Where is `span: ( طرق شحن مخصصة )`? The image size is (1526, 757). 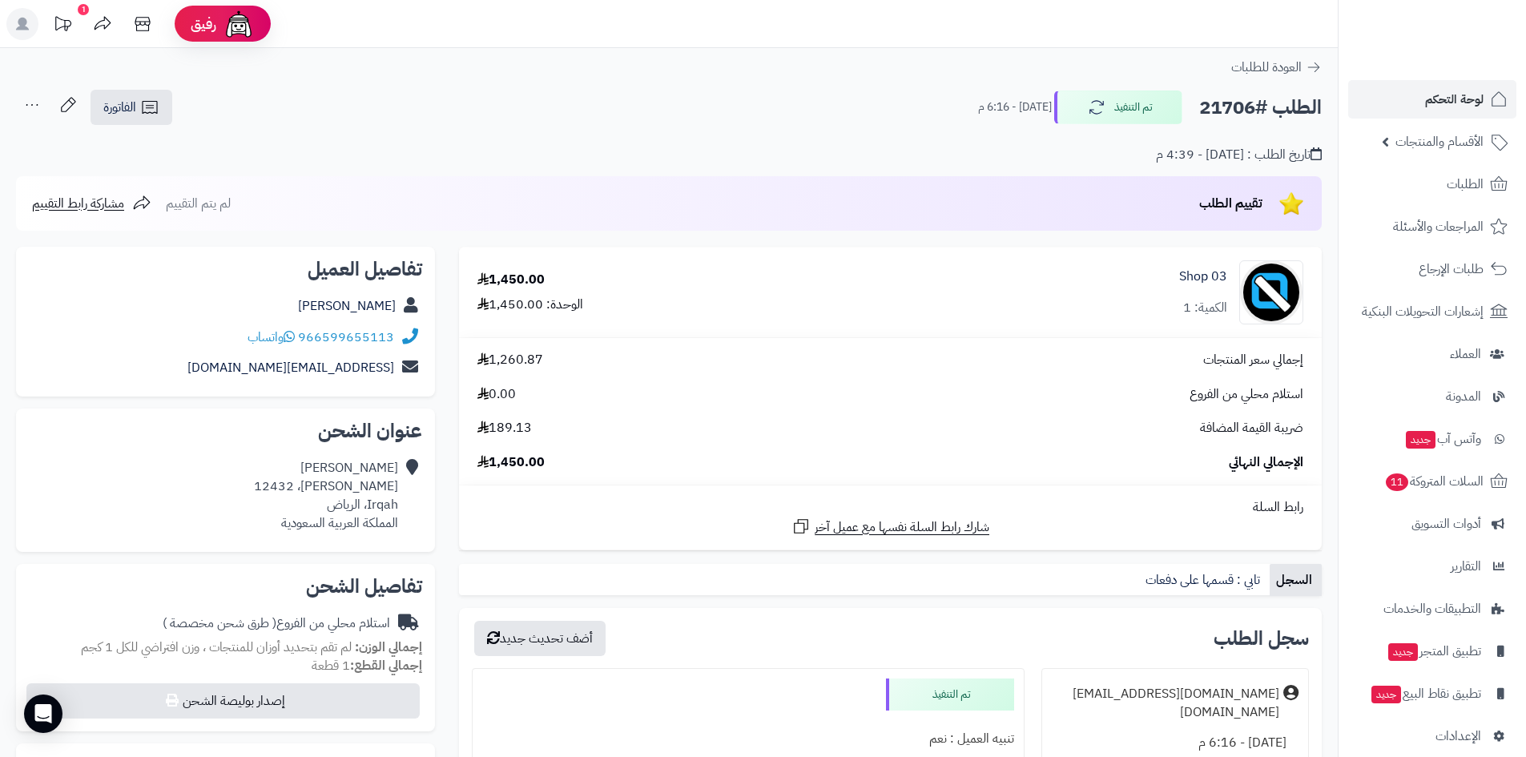
span: ( طرق شحن مخصصة ) is located at coordinates (220, 623).